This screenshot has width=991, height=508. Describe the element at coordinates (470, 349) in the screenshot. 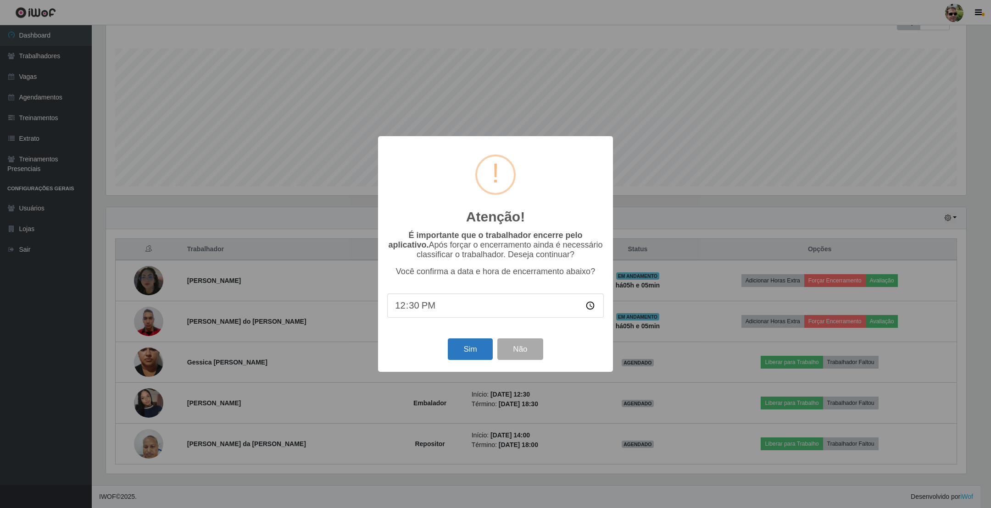

I see `button: Sim` at that location.